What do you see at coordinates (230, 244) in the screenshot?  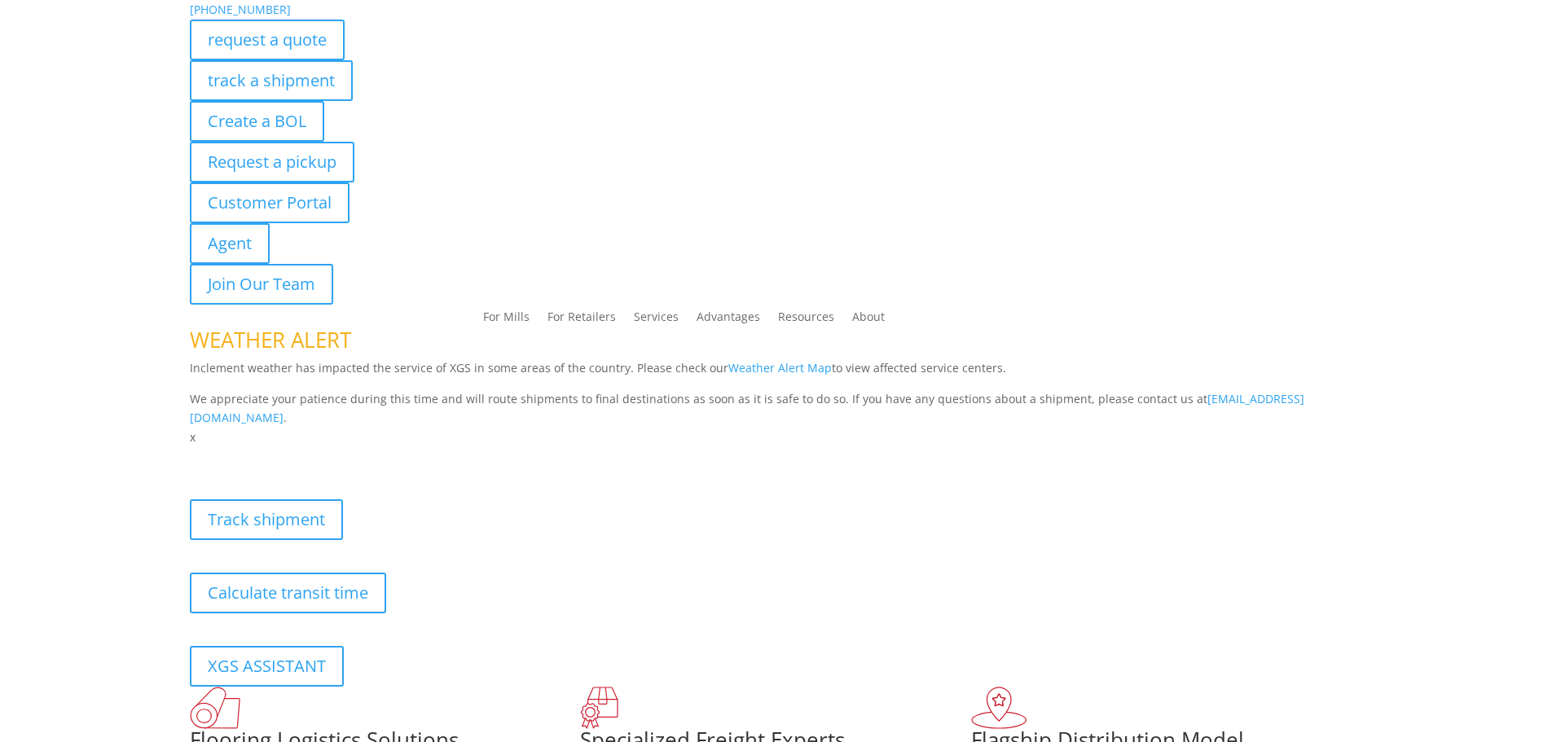 I see `a: Agent` at bounding box center [230, 244].